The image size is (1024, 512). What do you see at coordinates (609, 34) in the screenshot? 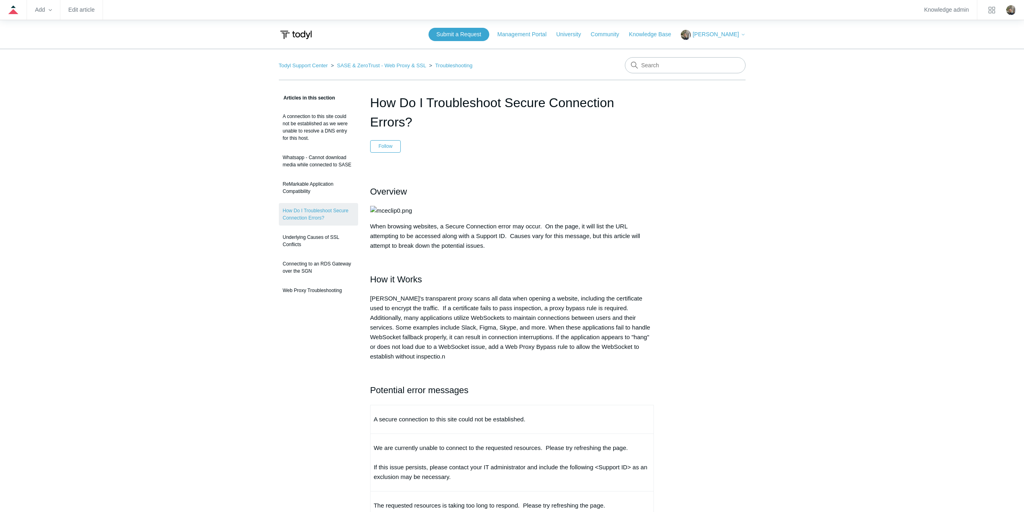
I see `a: Community` at bounding box center [609, 34].